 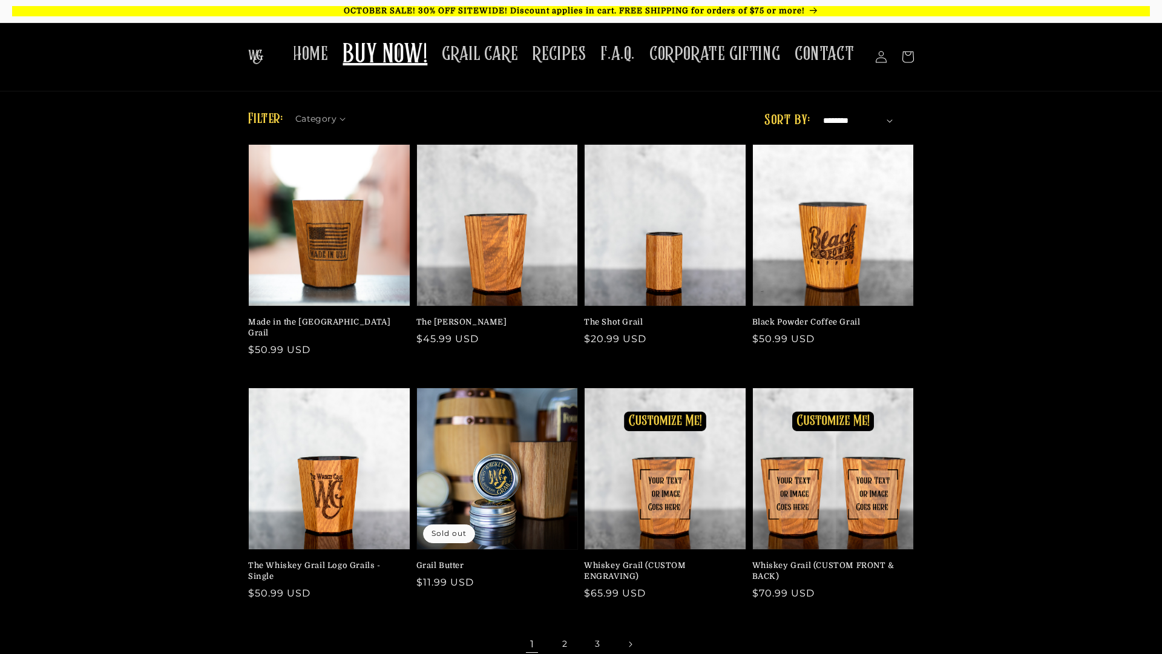 What do you see at coordinates (830, 322) in the screenshot?
I see `a: Black Powder Coffee Grail` at bounding box center [830, 322].